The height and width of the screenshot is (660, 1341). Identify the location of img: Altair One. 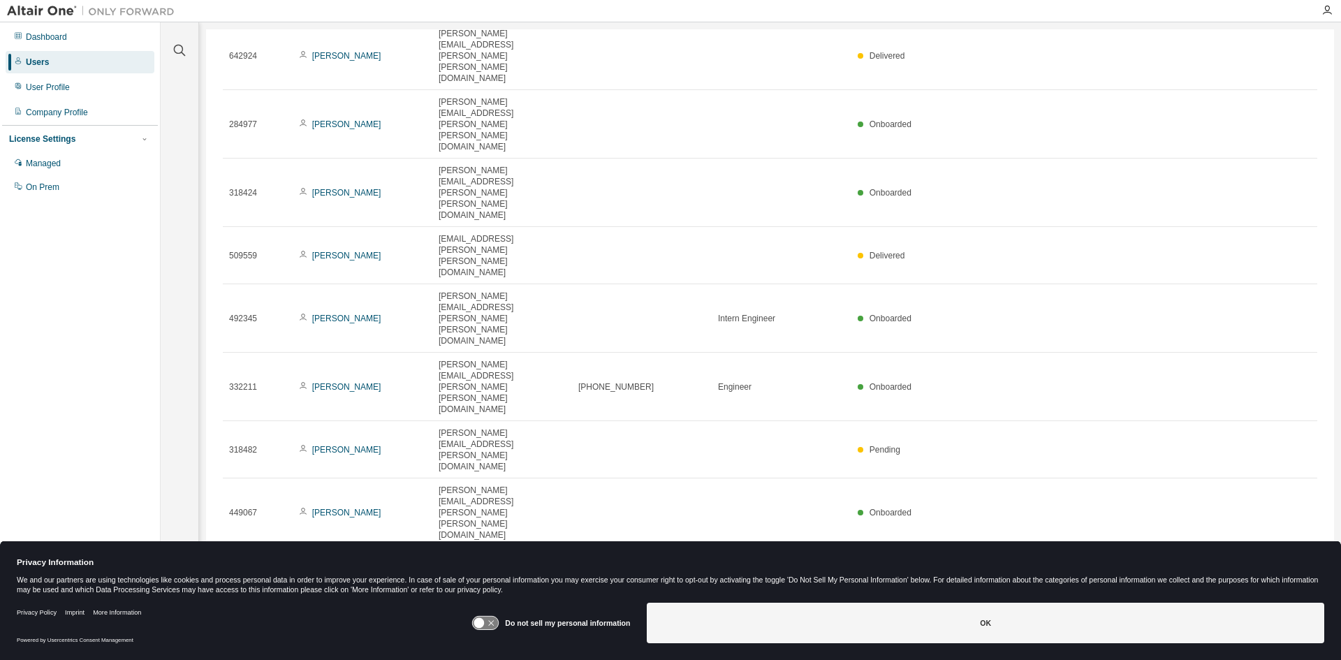
(94, 11).